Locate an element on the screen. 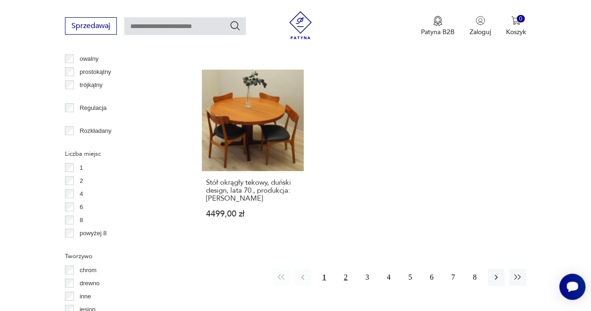 The image size is (591, 311). button: 5 is located at coordinates (410, 277).